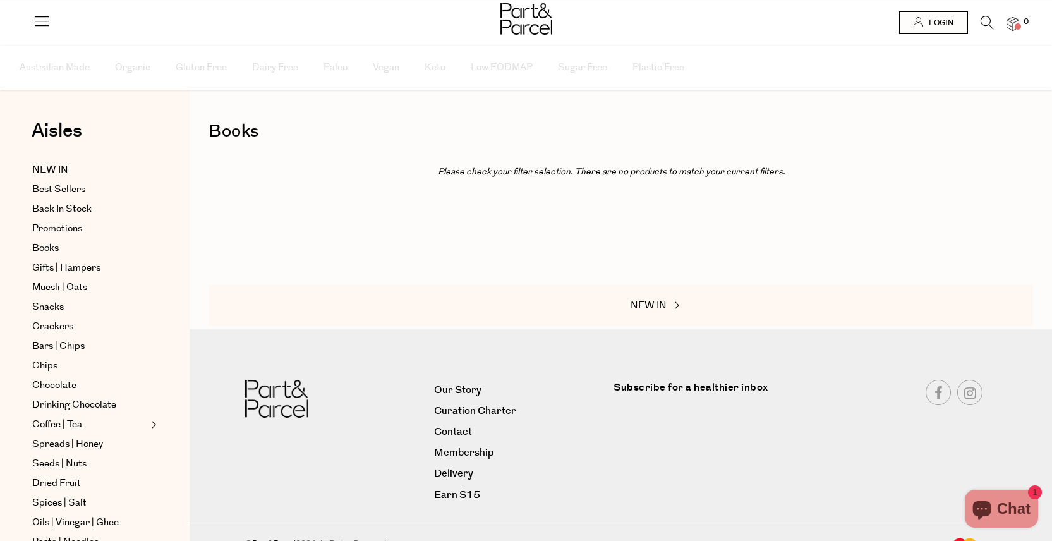 The width and height of the screenshot is (1052, 541). Describe the element at coordinates (90, 483) in the screenshot. I see `a: Dried Fruit` at that location.